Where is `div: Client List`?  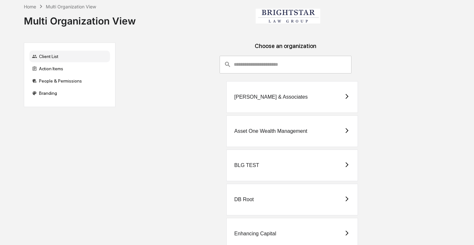
div: Client List is located at coordinates (70, 56).